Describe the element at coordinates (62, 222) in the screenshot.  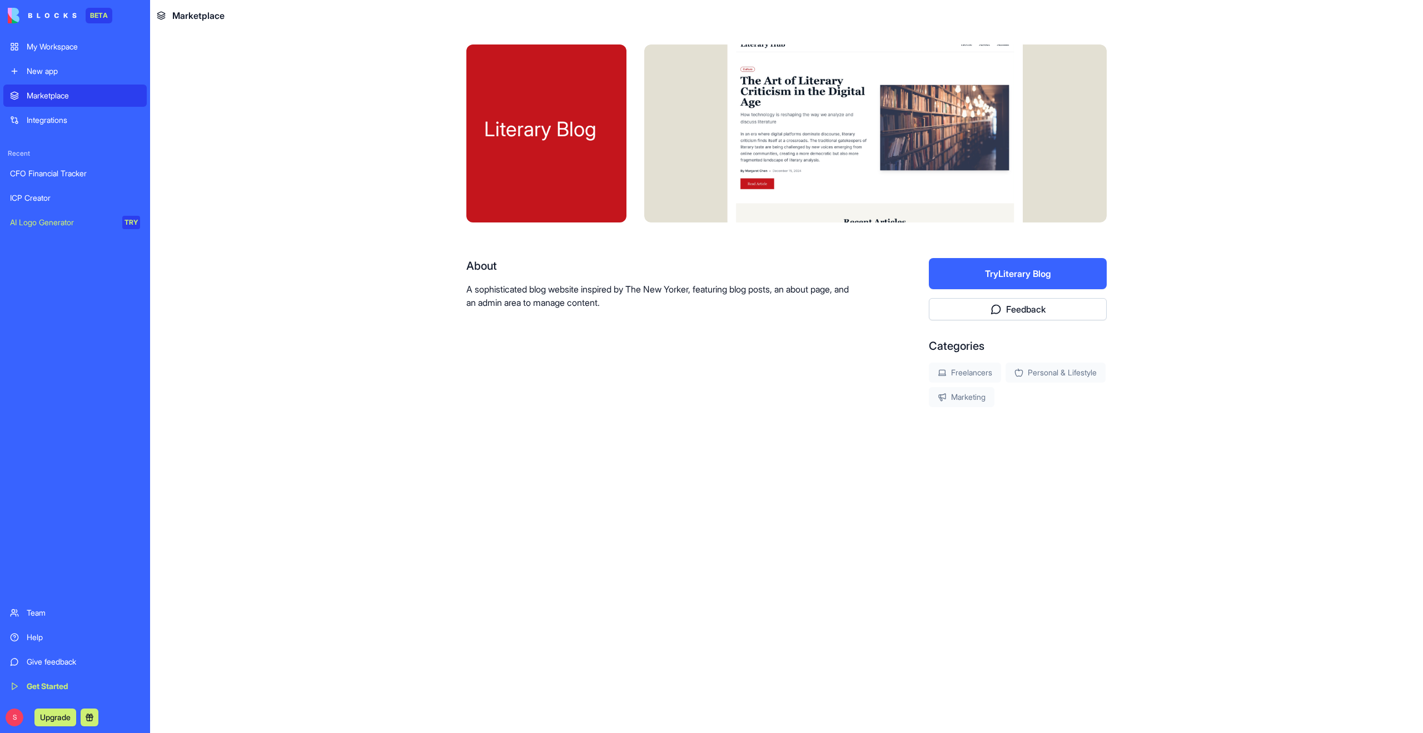
I see `div: AI Logo Generator` at that location.